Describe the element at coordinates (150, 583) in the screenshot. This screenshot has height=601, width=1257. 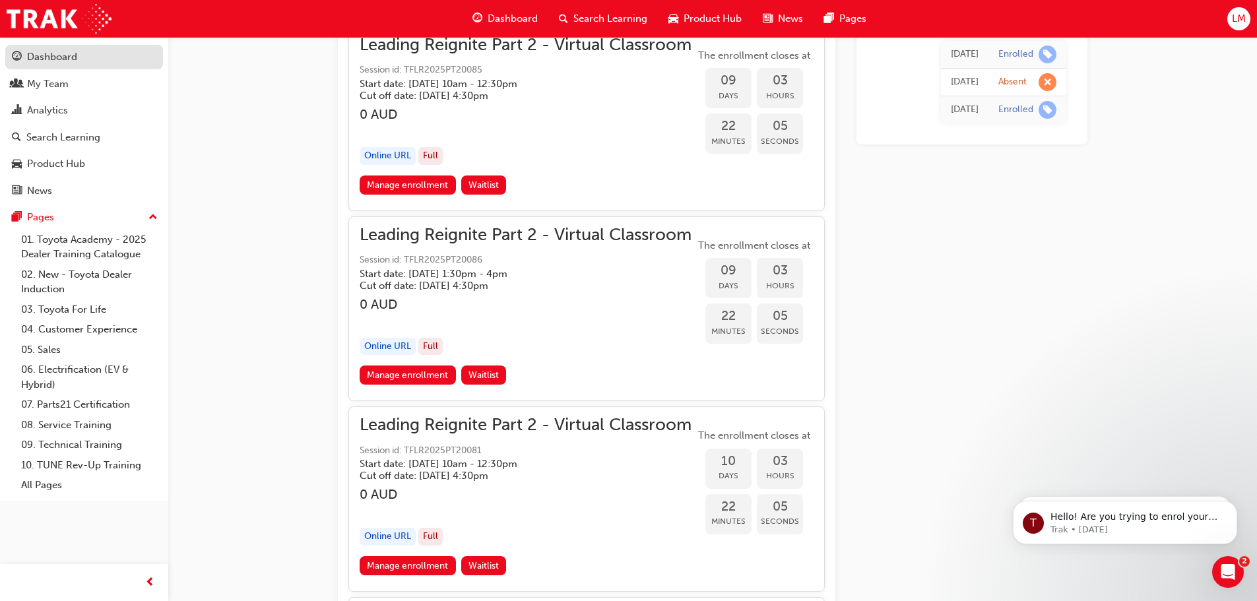
I see `span: prev-icon` at that location.